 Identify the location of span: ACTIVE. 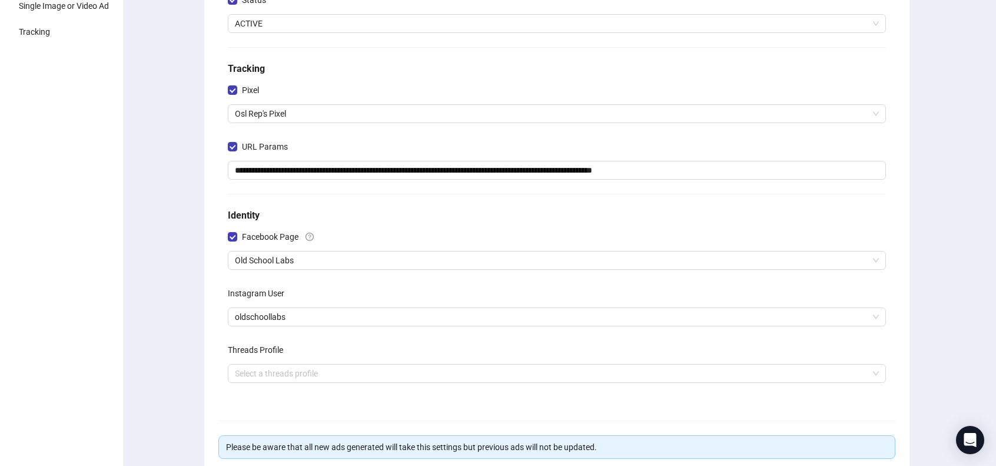
(557, 24).